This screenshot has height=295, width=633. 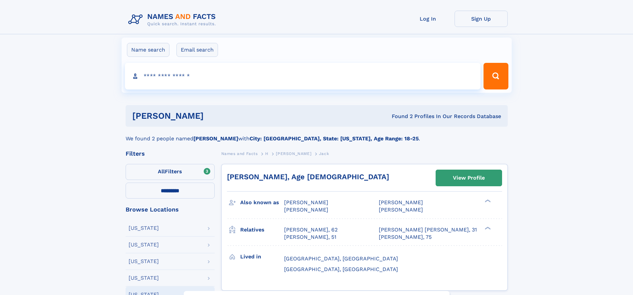 What do you see at coordinates (428, 19) in the screenshot?
I see `a: Log In` at bounding box center [428, 19].